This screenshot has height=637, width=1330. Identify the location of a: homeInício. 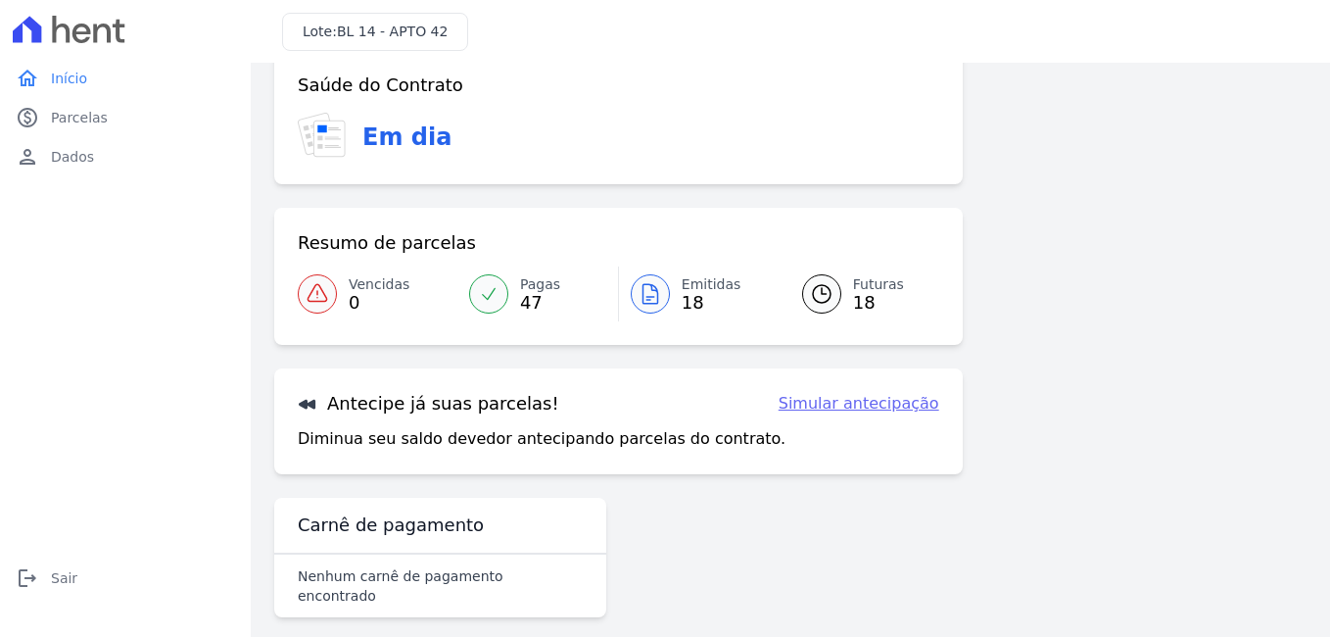
(125, 78).